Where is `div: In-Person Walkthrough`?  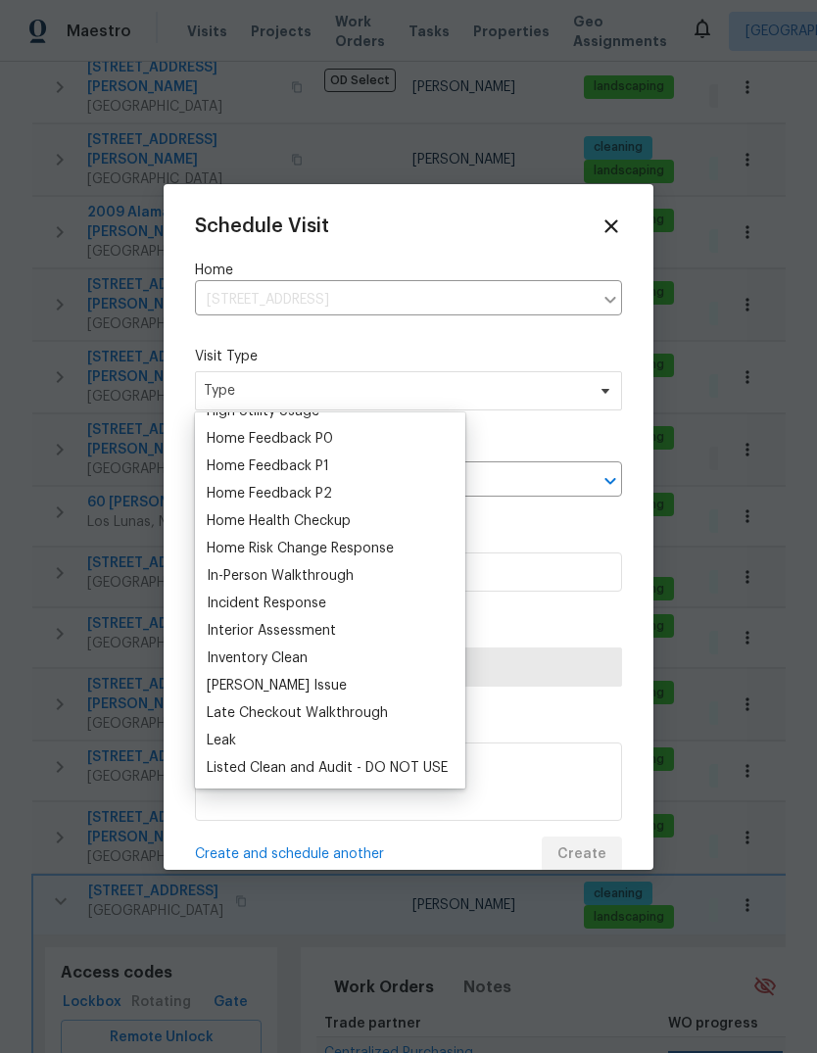
div: In-Person Walkthrough is located at coordinates (280, 576).